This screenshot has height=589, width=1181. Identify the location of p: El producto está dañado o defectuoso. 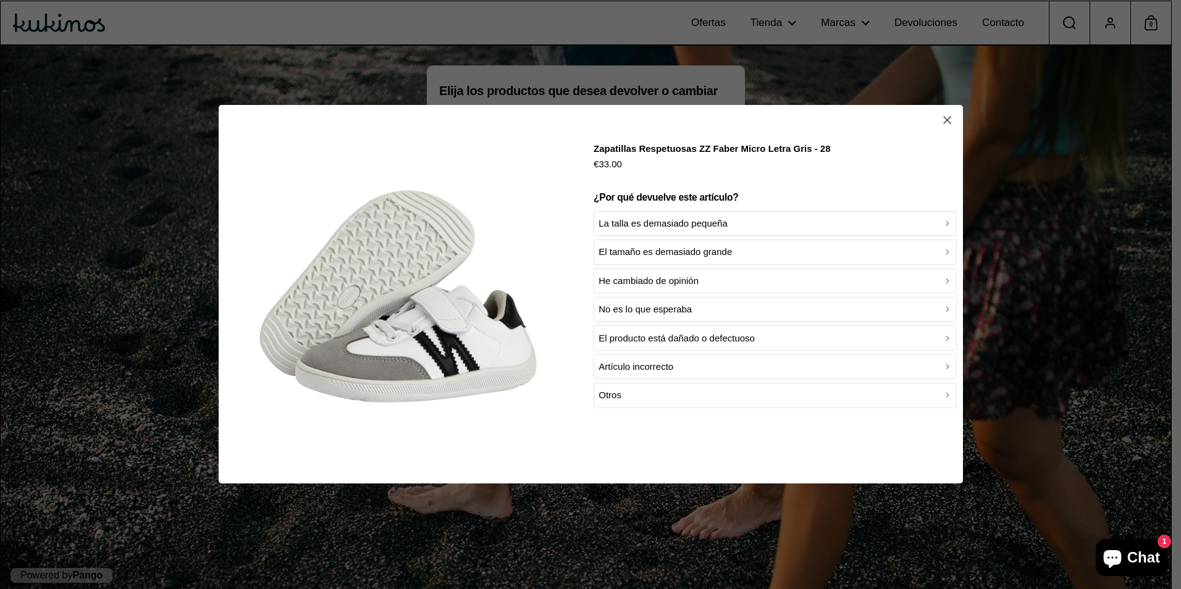
(676, 338).